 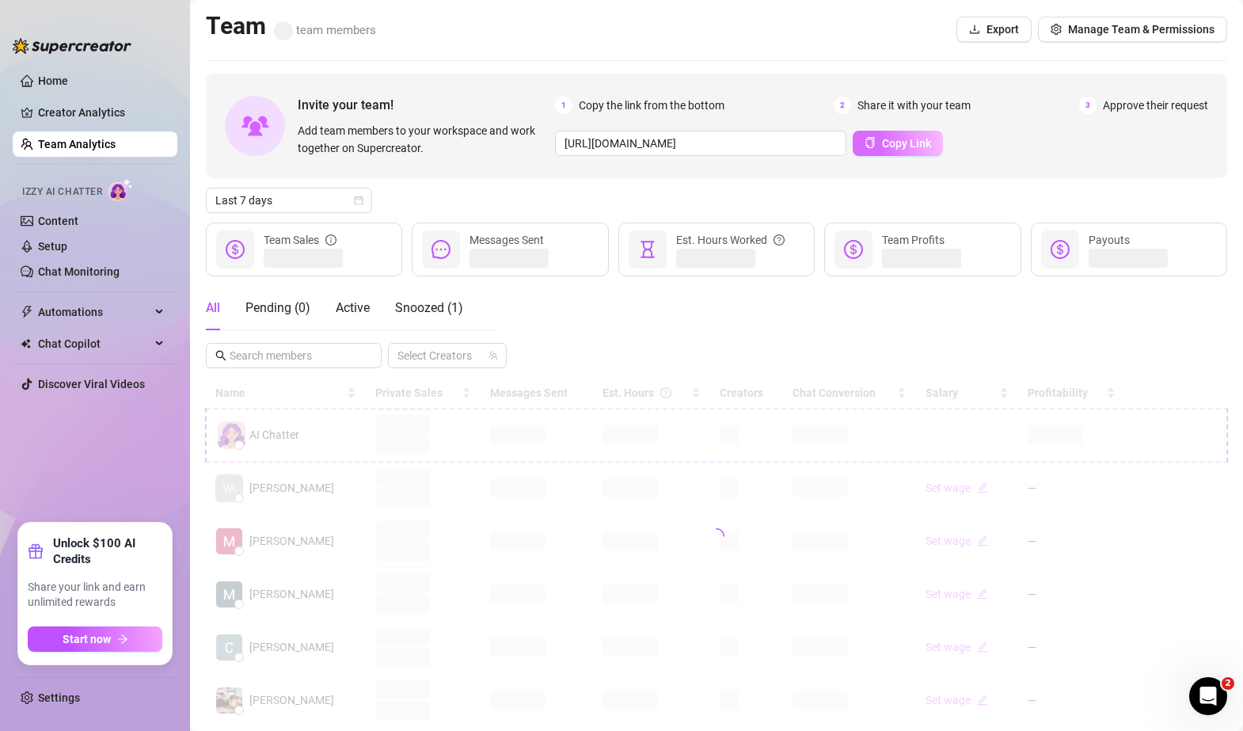 I want to click on span: 3, so click(x=1088, y=105).